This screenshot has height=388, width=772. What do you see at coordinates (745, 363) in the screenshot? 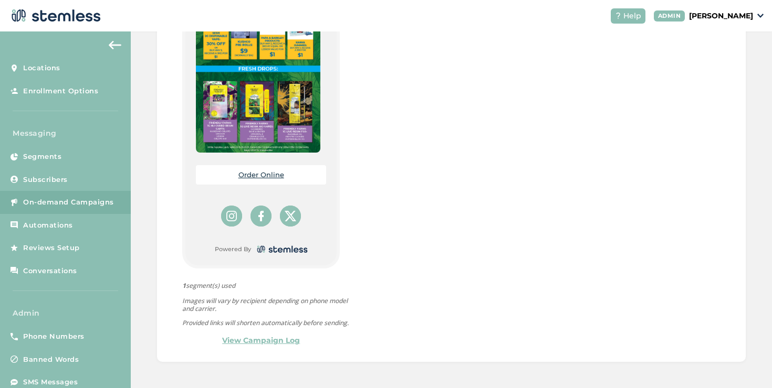
I see `div: Chat Widget` at bounding box center [745, 363].